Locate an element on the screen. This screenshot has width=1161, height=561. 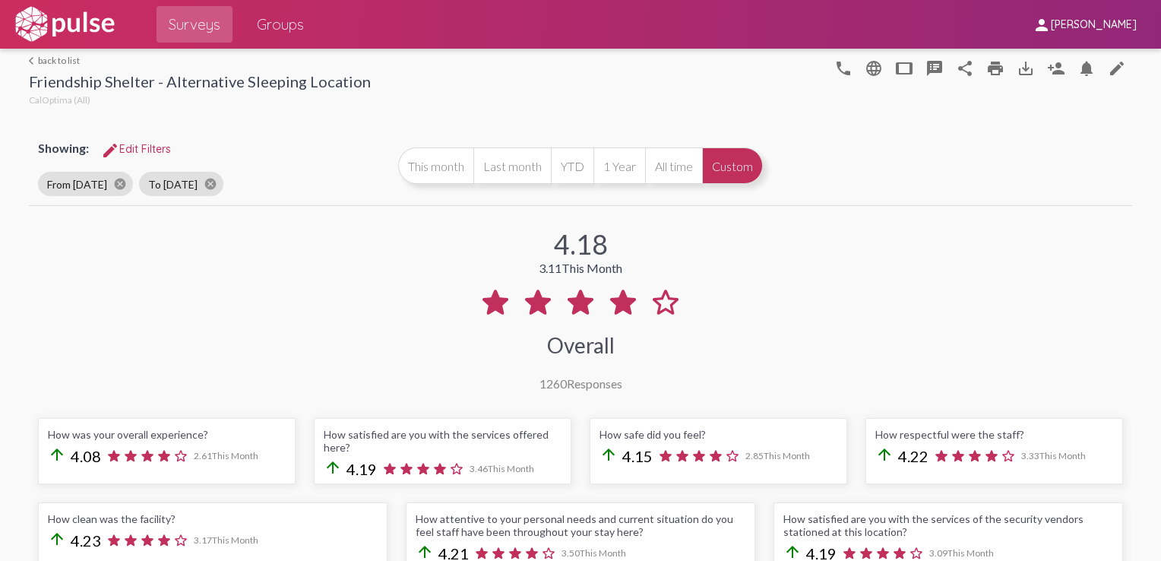
button: Download is located at coordinates (1025, 68).